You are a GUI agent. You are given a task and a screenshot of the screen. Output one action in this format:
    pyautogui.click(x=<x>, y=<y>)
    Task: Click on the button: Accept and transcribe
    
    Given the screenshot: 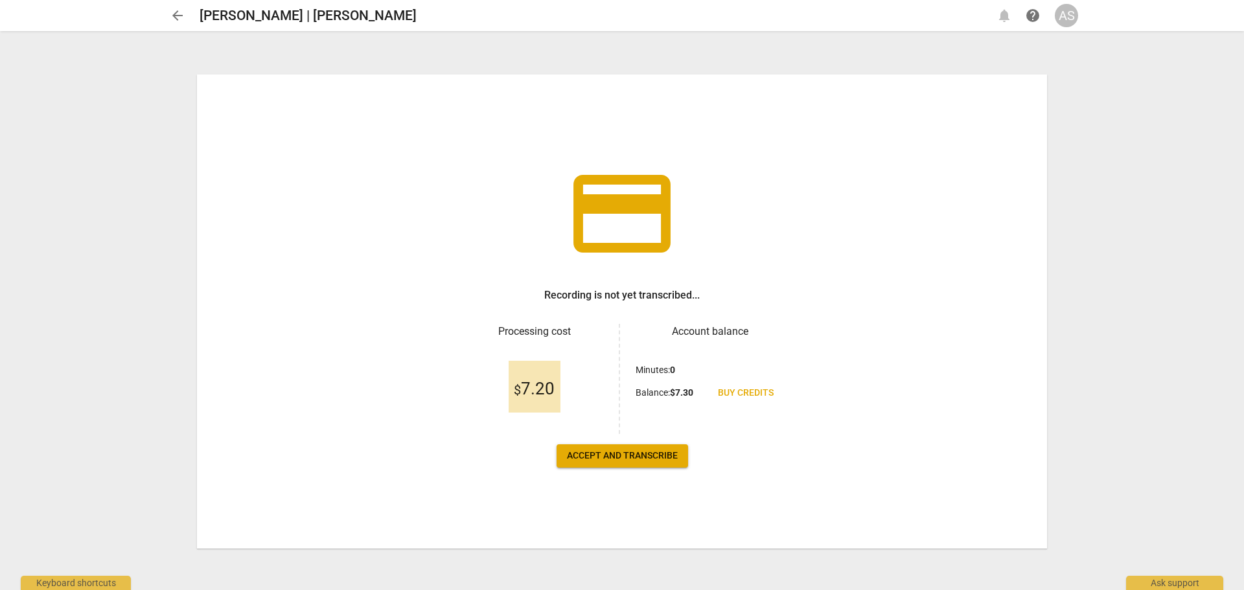 What is the action you would take?
    pyautogui.click(x=622, y=456)
    